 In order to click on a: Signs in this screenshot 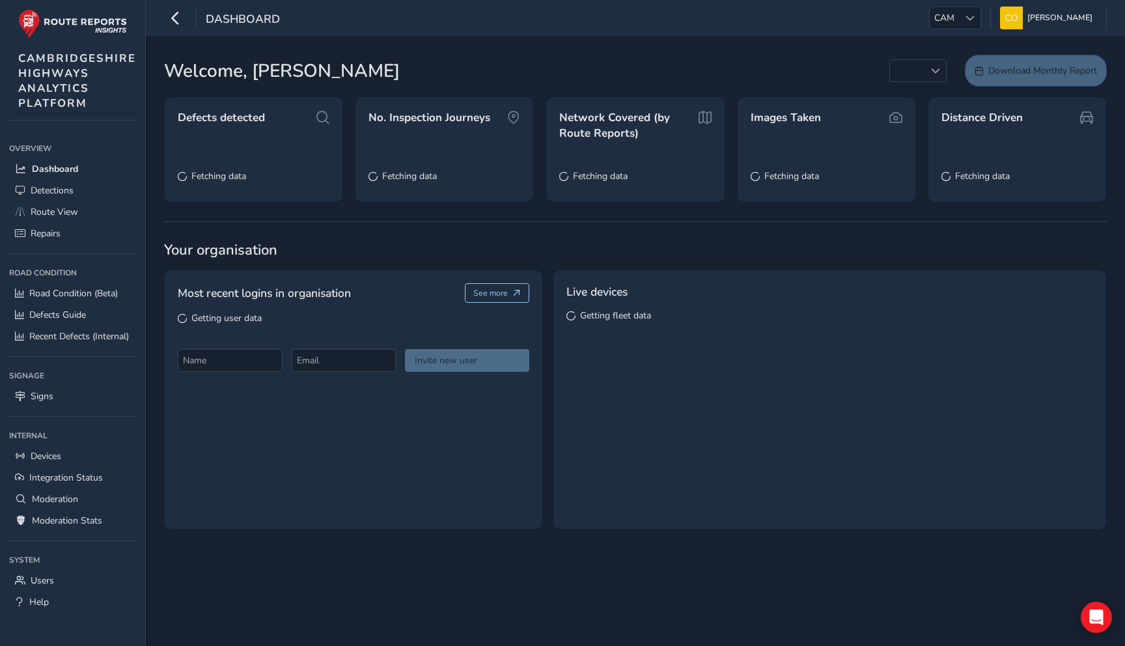, I will do `click(72, 396)`.